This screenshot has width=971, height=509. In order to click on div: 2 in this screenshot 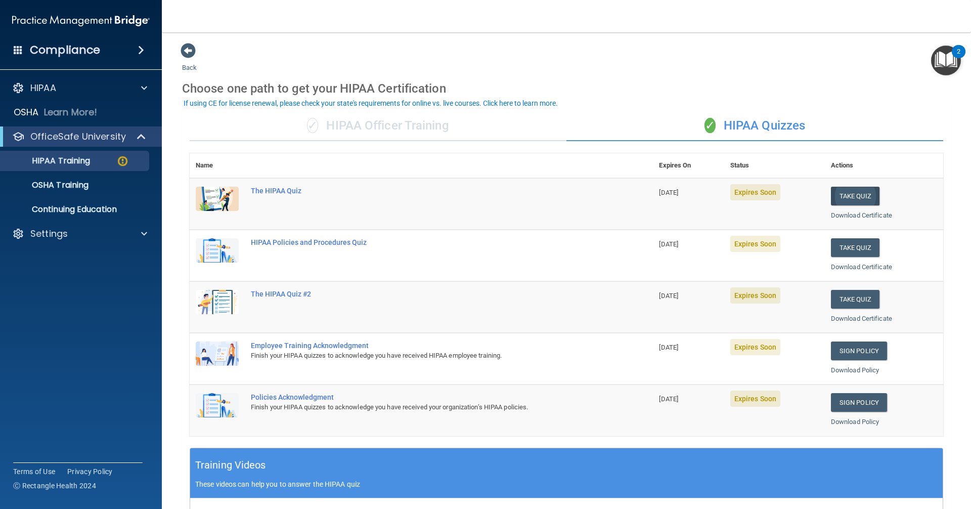, I will do `click(958, 58)`.